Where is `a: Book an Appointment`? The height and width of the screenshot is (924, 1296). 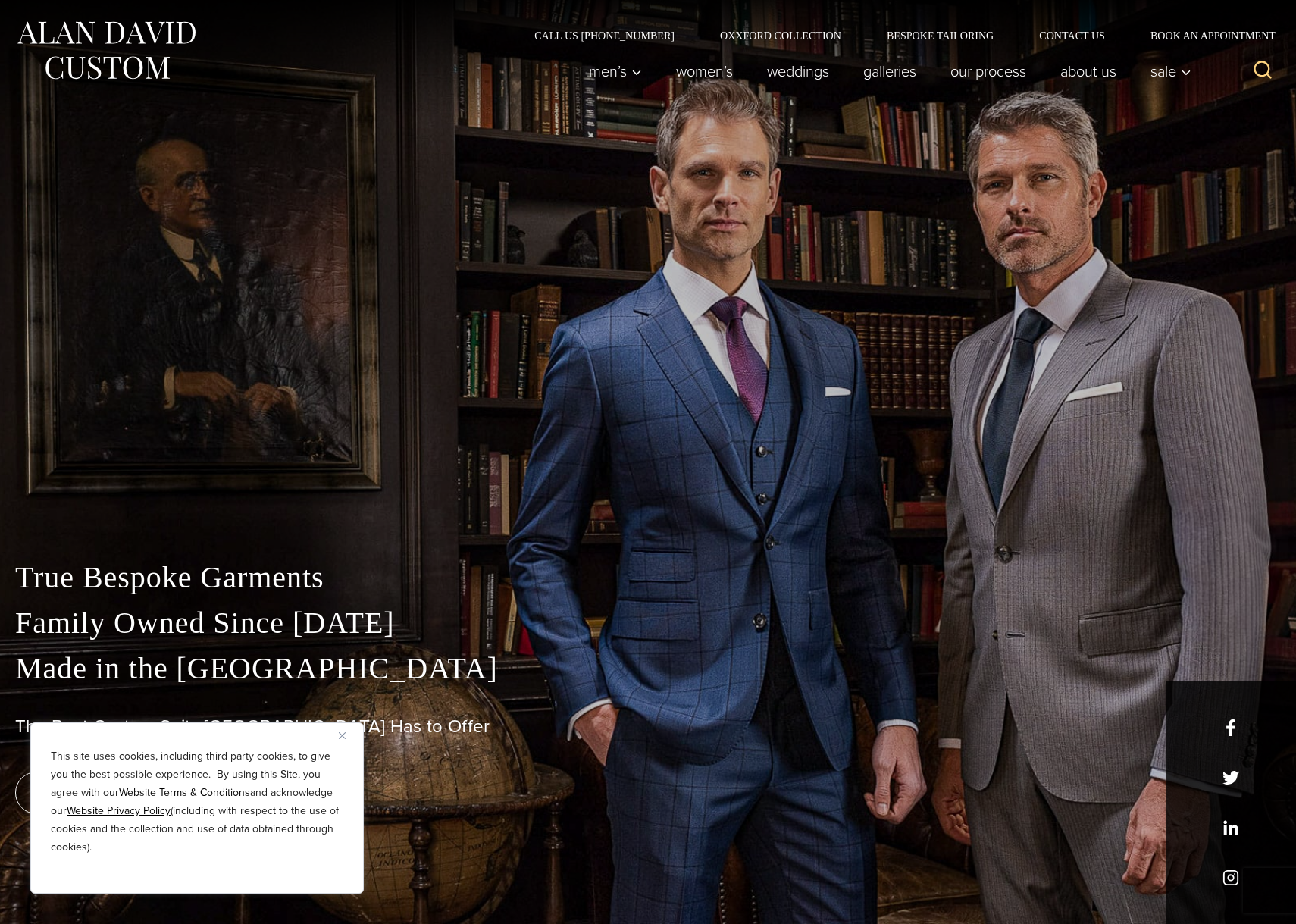
a: Book an Appointment is located at coordinates (1204, 36).